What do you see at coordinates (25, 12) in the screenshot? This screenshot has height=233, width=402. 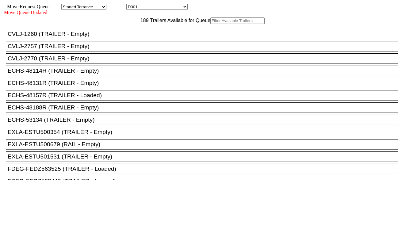 I see `span: Move Queue Updated` at bounding box center [25, 12].